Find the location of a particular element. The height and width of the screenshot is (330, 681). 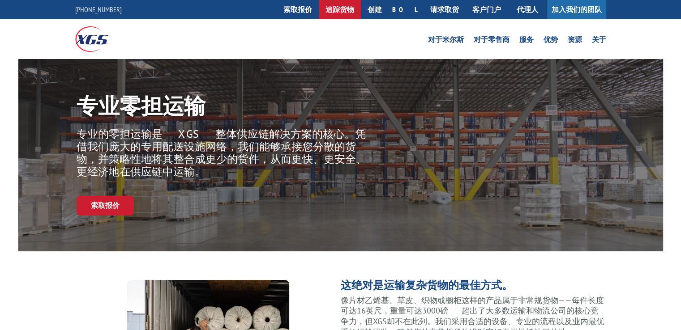

font: 资源 is located at coordinates (574, 39).